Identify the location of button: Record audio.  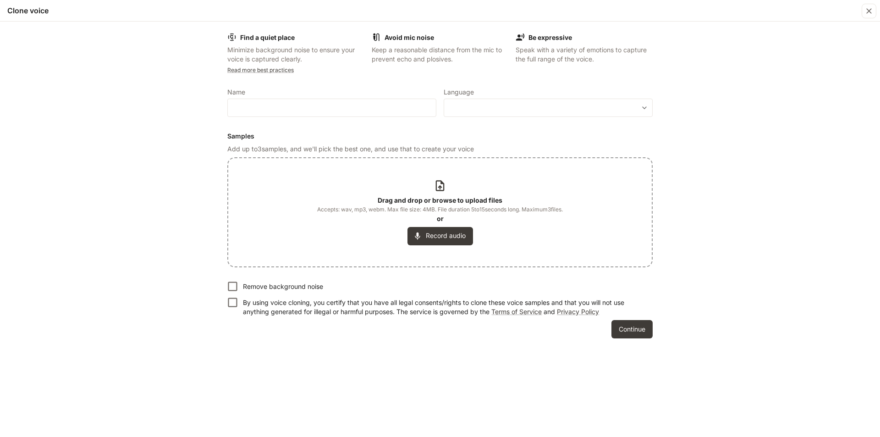
(440, 236).